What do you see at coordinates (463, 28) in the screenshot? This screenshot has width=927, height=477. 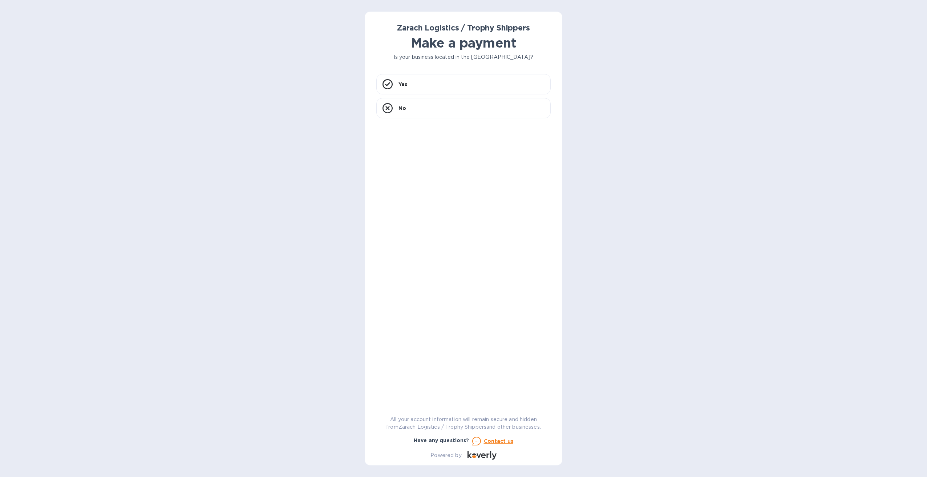 I see `b: Zarach Logistics / Trophy Shippers` at bounding box center [463, 28].